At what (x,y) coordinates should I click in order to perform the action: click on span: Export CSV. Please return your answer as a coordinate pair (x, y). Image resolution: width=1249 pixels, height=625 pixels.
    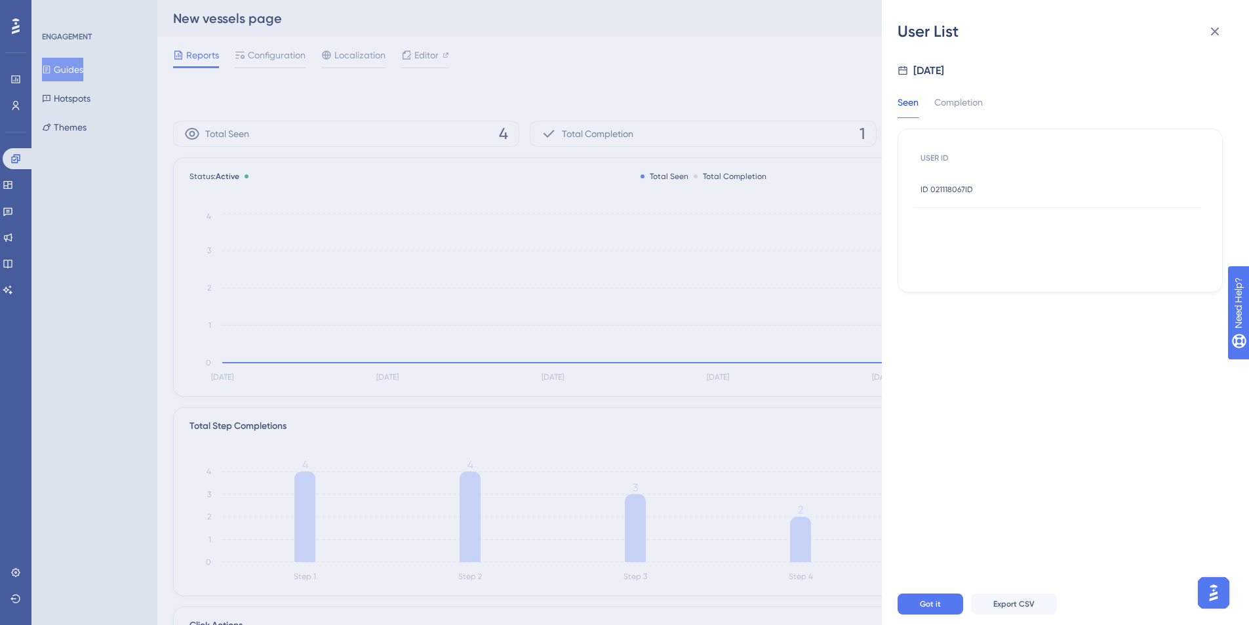
    Looking at the image, I should click on (1013, 604).